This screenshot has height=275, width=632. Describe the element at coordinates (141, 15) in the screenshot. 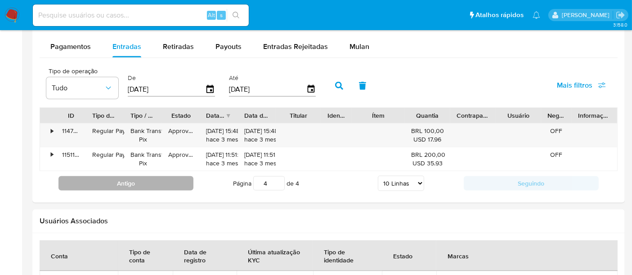

I see `input: Pesquise usuários ou casos...` at that location.